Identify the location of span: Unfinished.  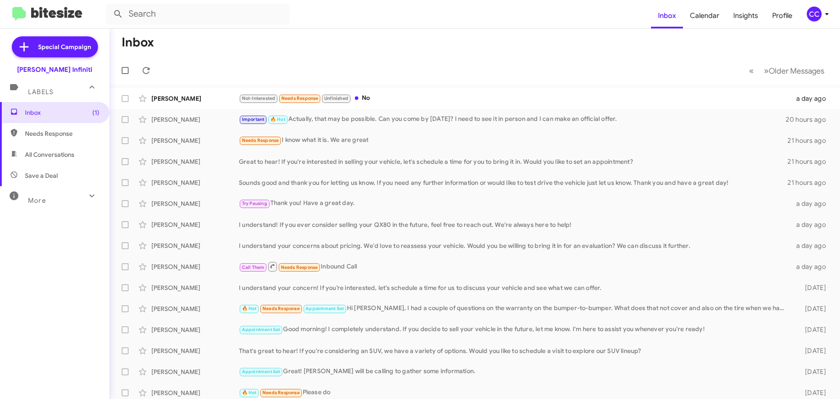
(336, 98).